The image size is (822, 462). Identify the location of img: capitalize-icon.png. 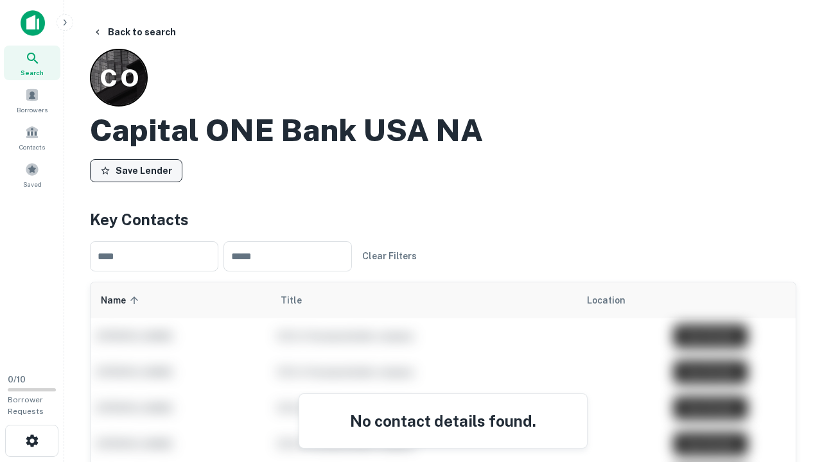
(33, 23).